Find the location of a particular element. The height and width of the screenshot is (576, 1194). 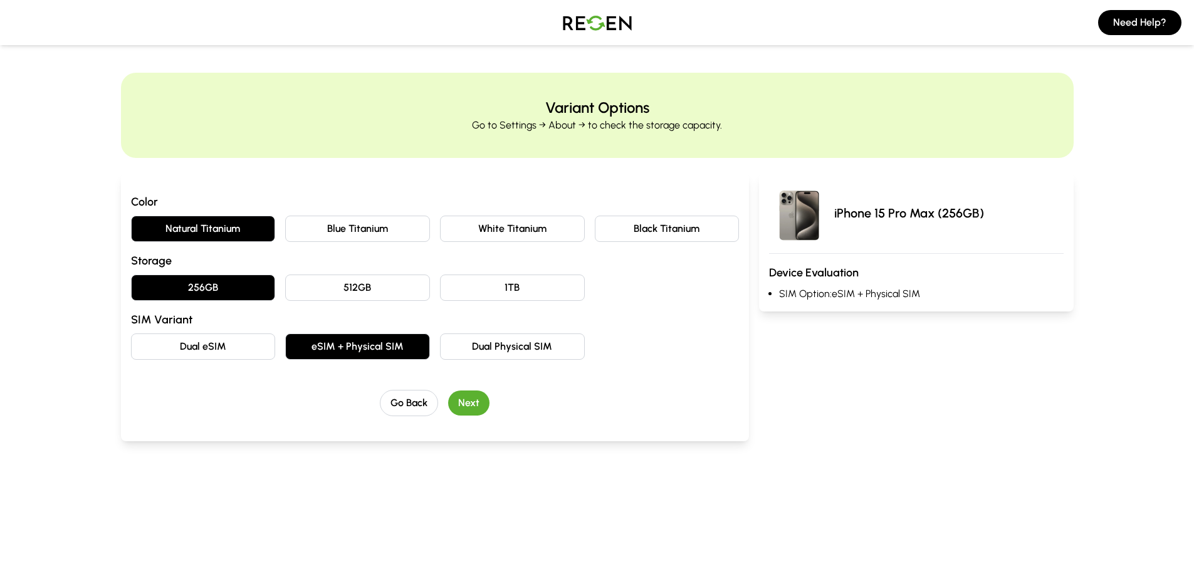

h3: Device Evaluation is located at coordinates (916, 273).